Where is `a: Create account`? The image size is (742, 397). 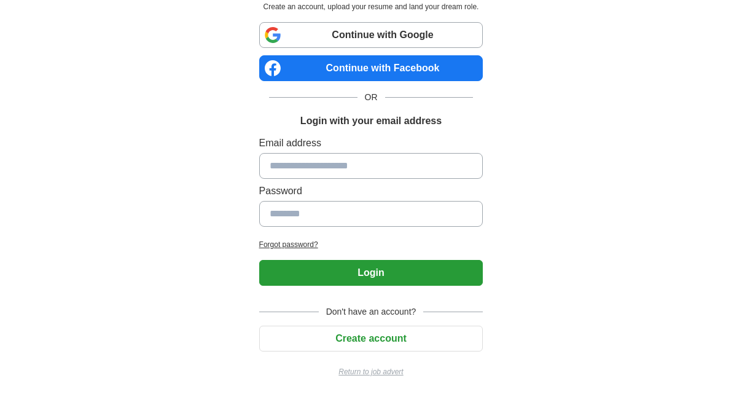 a: Create account is located at coordinates (371, 338).